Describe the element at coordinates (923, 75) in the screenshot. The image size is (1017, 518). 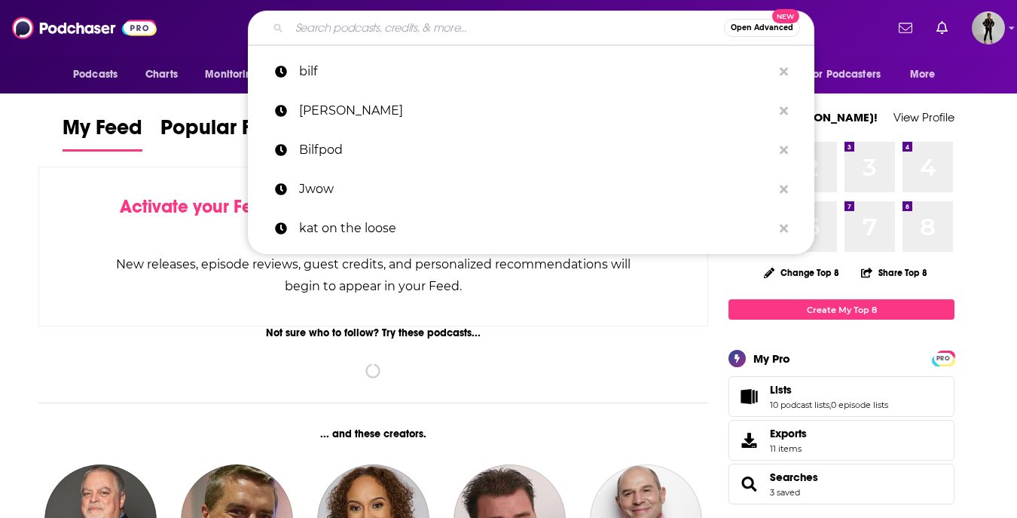
I see `span: More` at that location.